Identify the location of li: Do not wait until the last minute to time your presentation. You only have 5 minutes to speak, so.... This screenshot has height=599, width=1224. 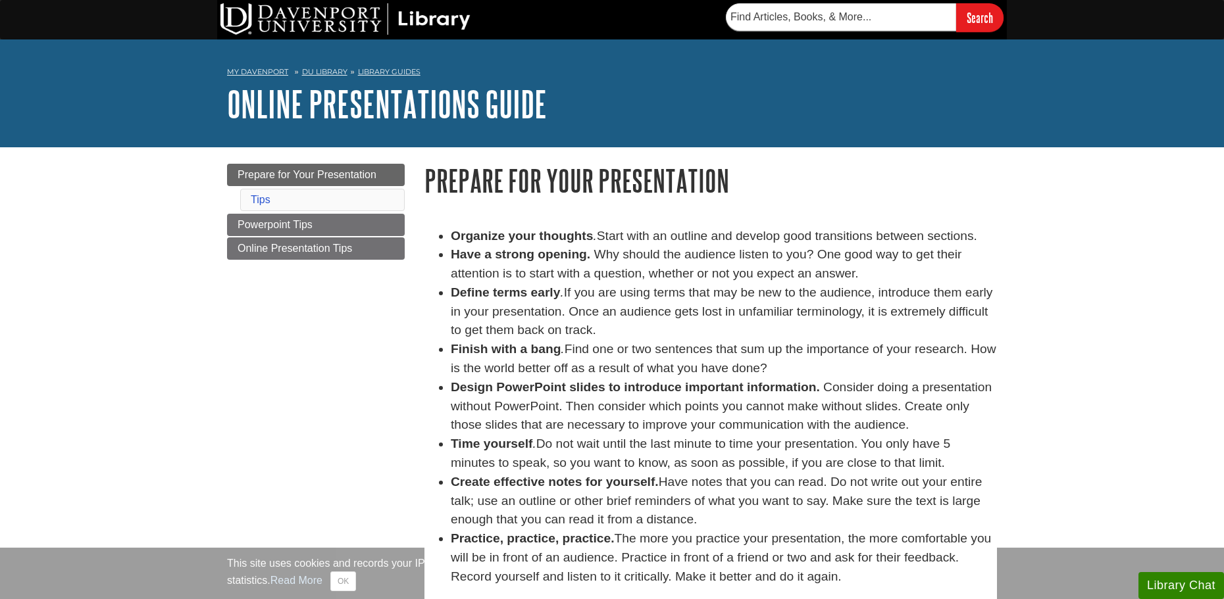
(724, 454).